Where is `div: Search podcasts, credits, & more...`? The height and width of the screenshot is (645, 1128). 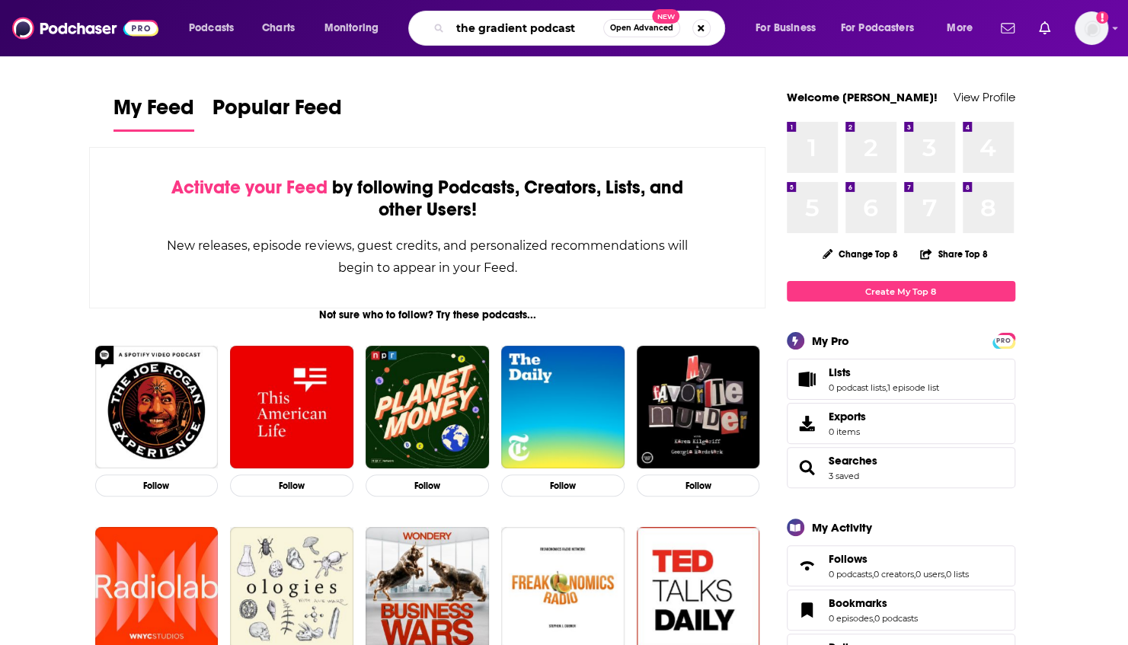 div: Search podcasts, credits, & more... is located at coordinates (581, 28).